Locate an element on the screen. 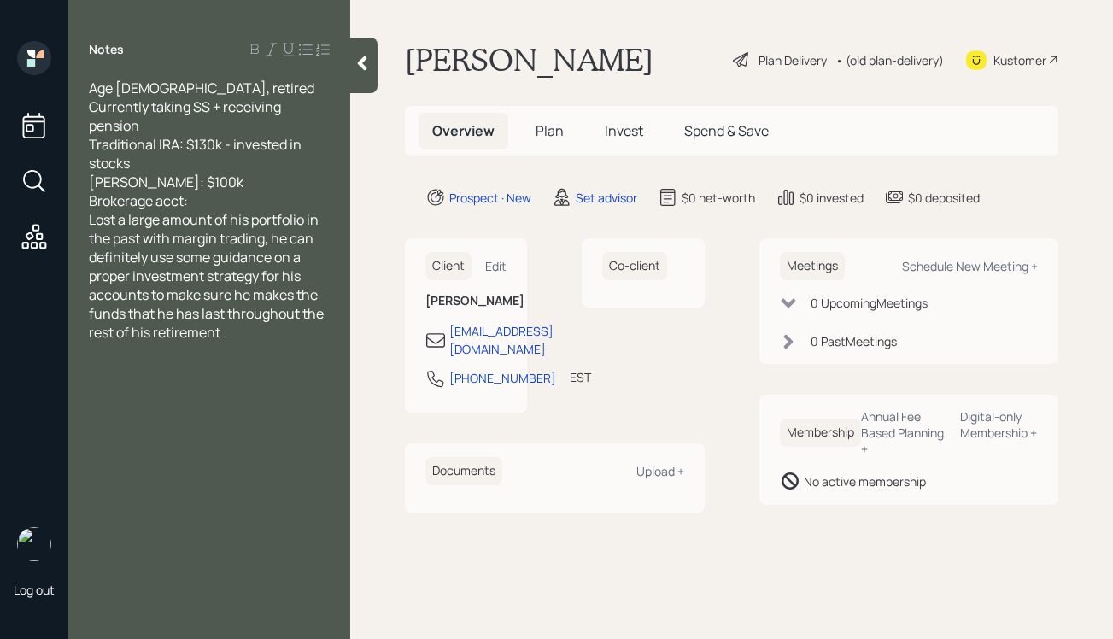 The image size is (1113, 639). div: Upload + is located at coordinates (660, 471).